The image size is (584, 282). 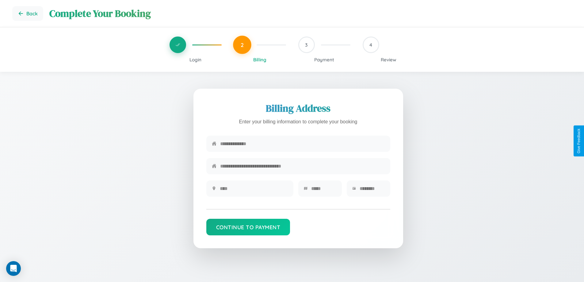 I want to click on h1: Complete Your Booking, so click(x=311, y=13).